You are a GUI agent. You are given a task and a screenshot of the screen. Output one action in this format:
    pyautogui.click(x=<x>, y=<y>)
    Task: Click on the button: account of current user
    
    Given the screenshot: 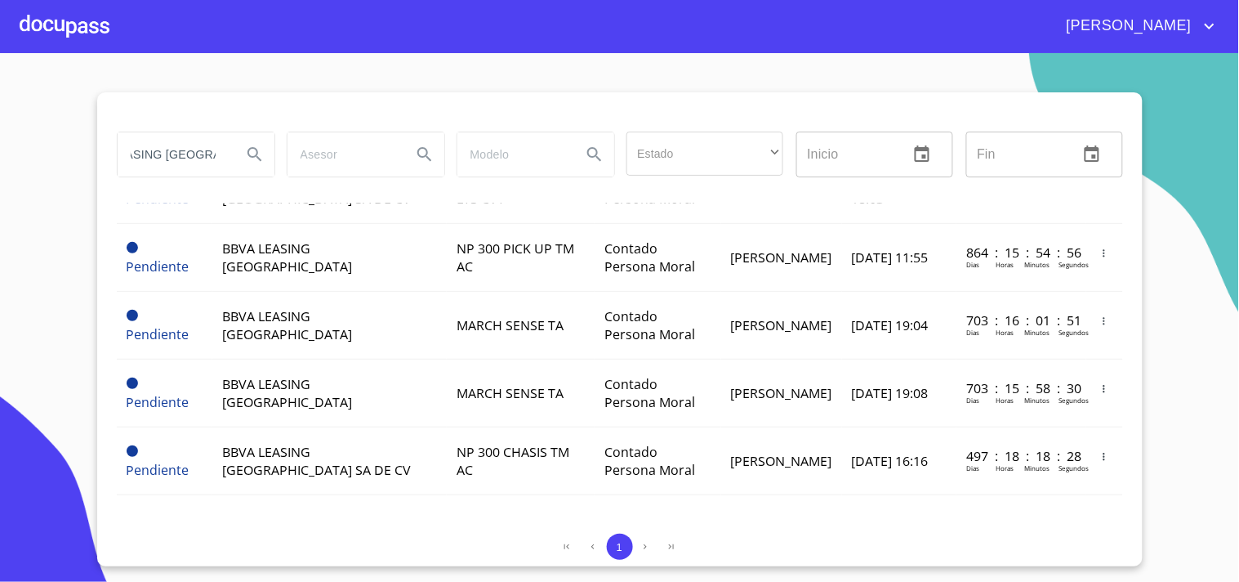 What is the action you would take?
    pyautogui.click(x=1137, y=26)
    